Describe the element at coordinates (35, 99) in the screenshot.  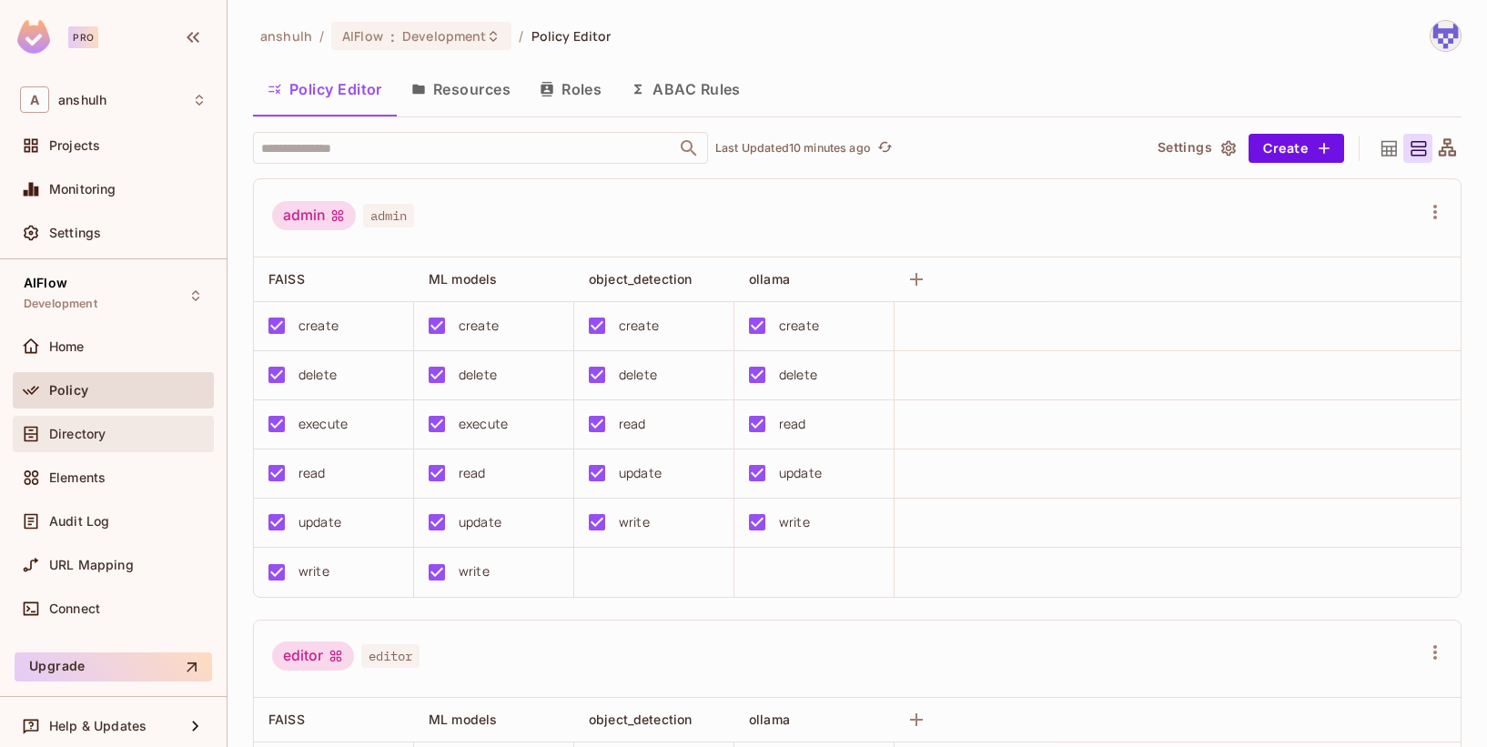
I see `span: A` at that location.